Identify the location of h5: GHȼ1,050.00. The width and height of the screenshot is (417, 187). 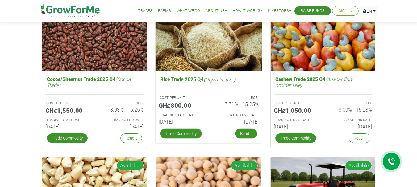
(296, 110).